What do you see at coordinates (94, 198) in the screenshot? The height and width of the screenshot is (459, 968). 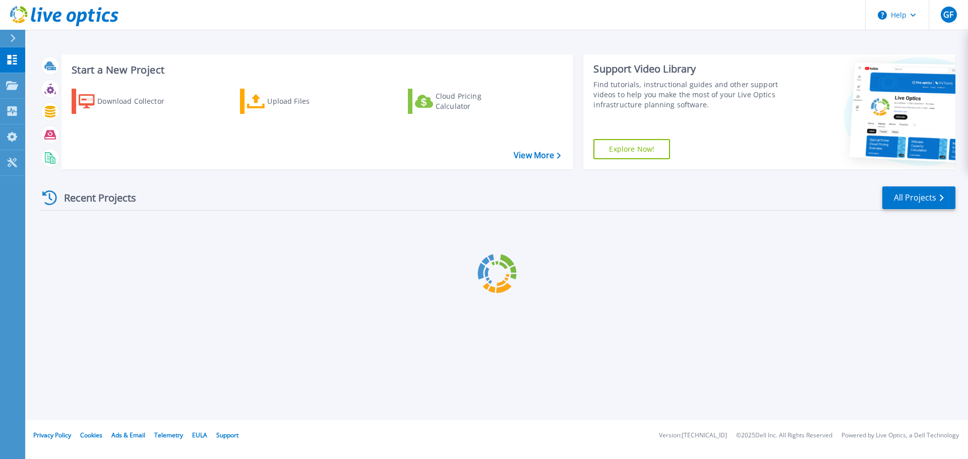 I see `div: Recent Projects` at bounding box center [94, 198].